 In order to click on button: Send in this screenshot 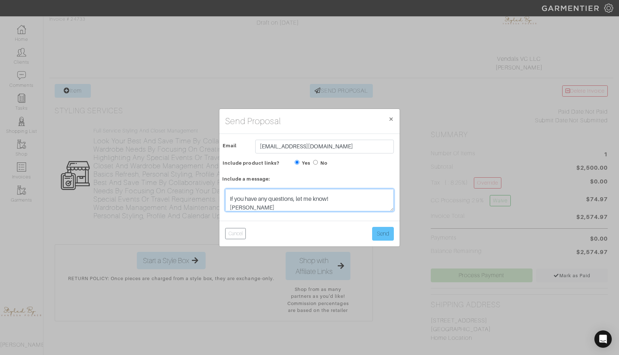, I will do `click(383, 234)`.